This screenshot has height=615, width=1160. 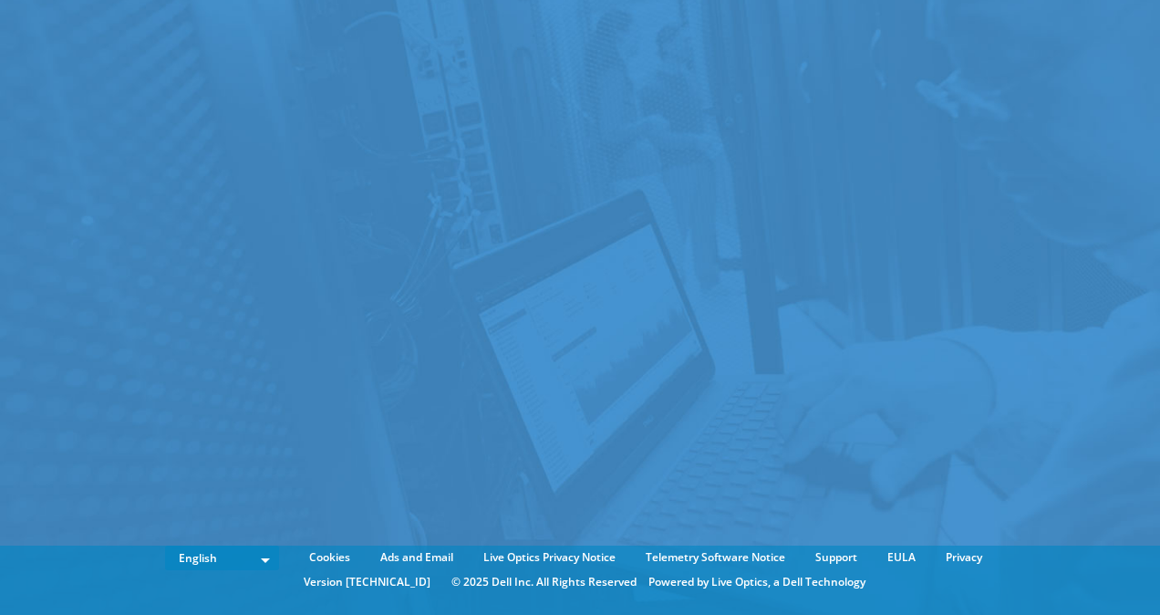 What do you see at coordinates (329, 557) in the screenshot?
I see `a: Cookies` at bounding box center [329, 557].